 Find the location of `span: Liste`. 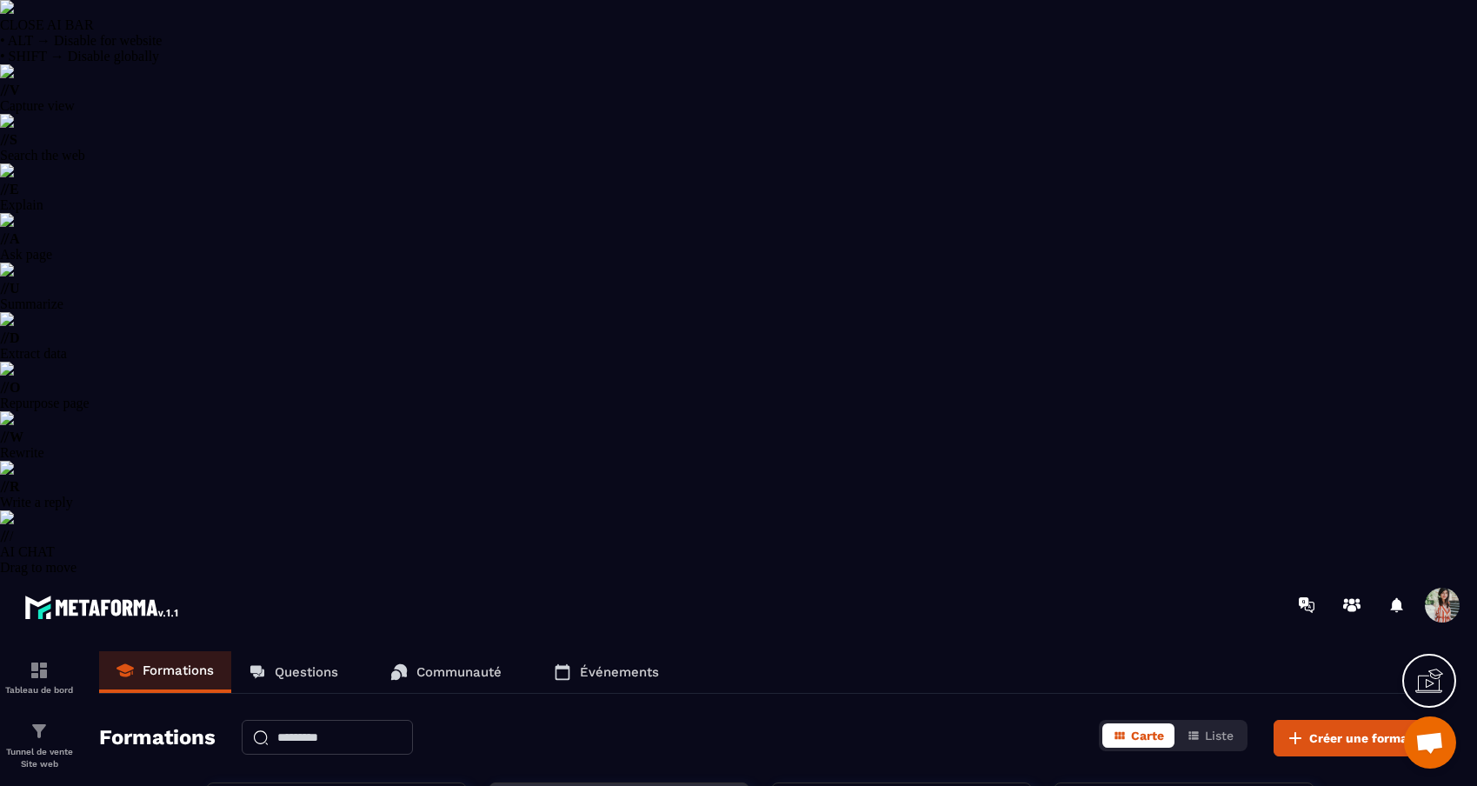

span: Liste is located at coordinates (1219, 736).